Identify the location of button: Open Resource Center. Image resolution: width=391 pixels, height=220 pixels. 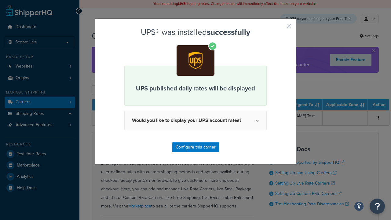
(377, 206).